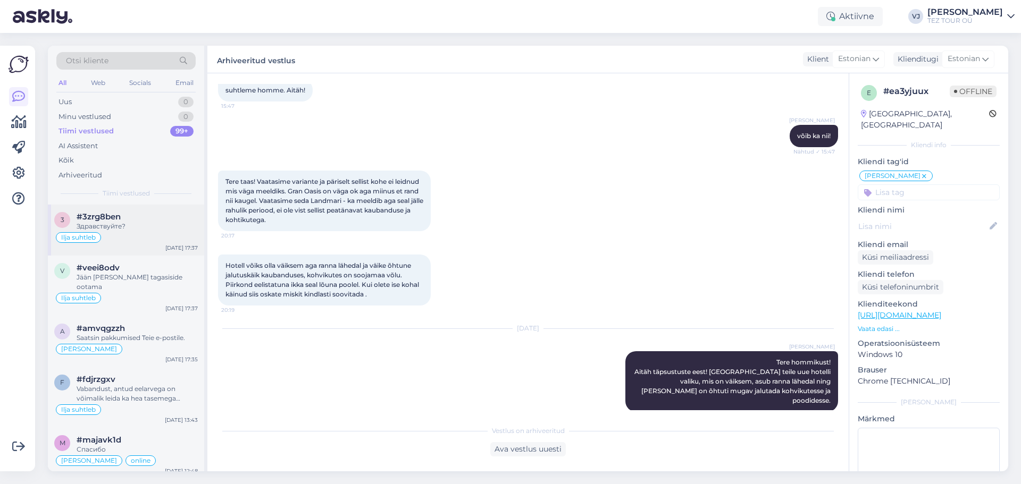  What do you see at coordinates (323, 280) in the screenshot?
I see `span: Hotell võiks olla väiksem aga ranna lähedal ja väike õhtune jalutuskäik kaubanduses, kohvikutes o...` at bounding box center [323, 280].